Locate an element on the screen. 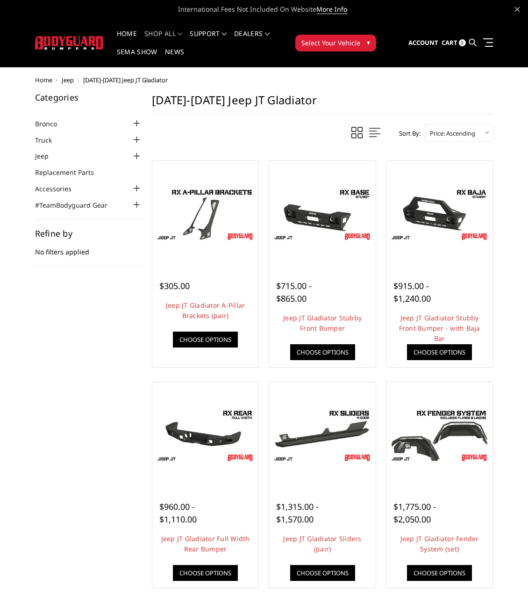 This screenshot has width=528, height=594. a: shop all is located at coordinates (163, 39).